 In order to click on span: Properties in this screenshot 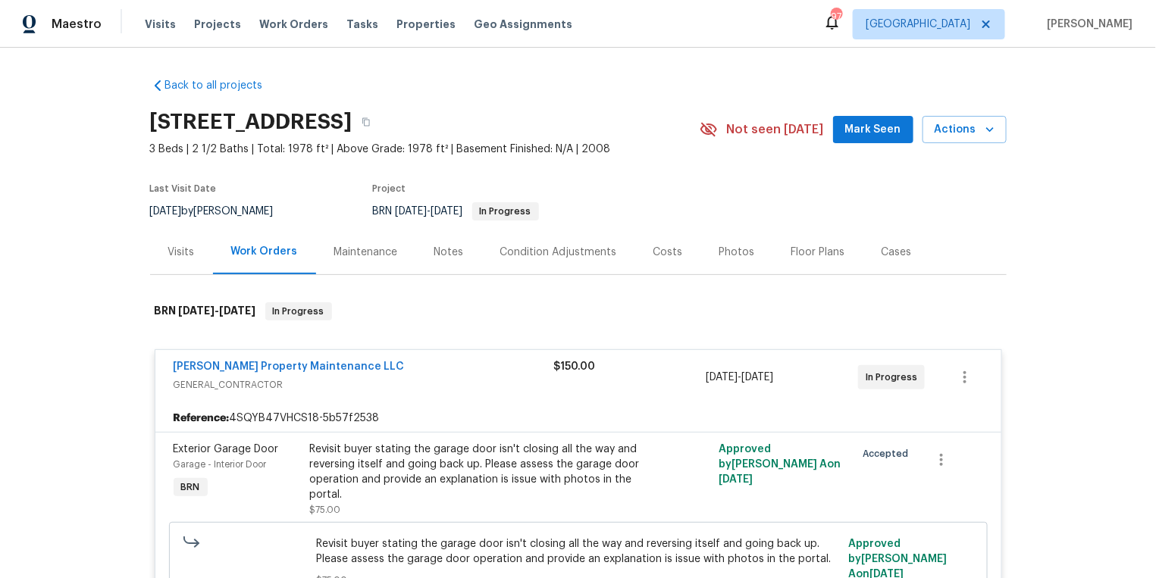, I will do `click(426, 24)`.